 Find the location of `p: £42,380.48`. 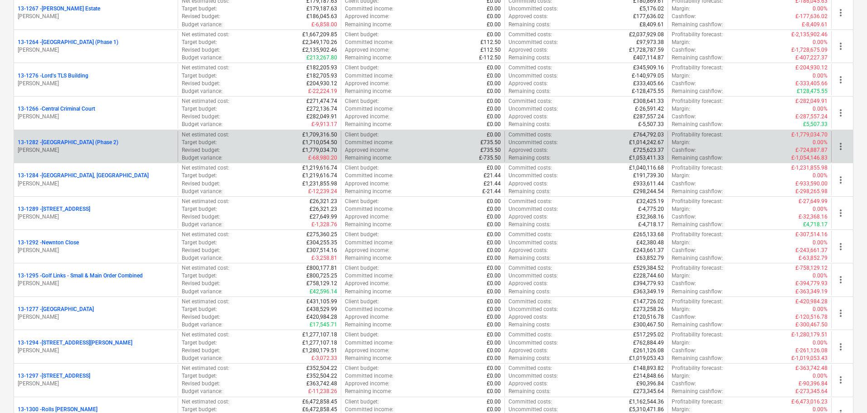

p: £42,380.48 is located at coordinates (650, 242).